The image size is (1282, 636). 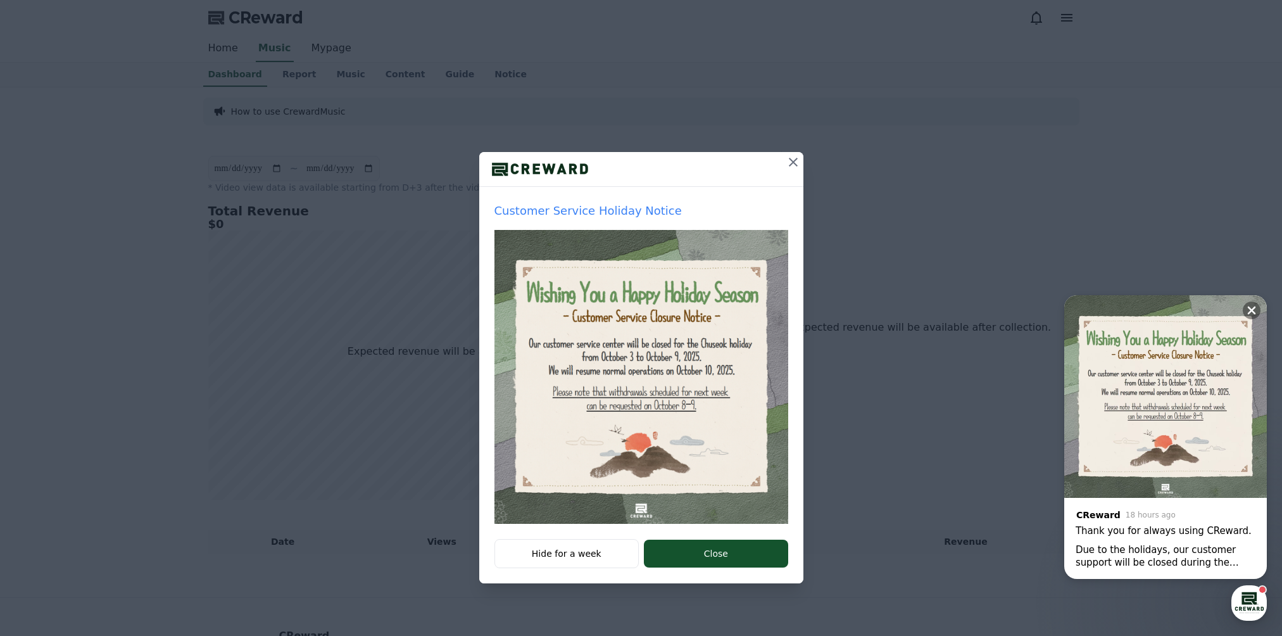 I want to click on p: Customer Service Holiday Notice, so click(x=642, y=211).